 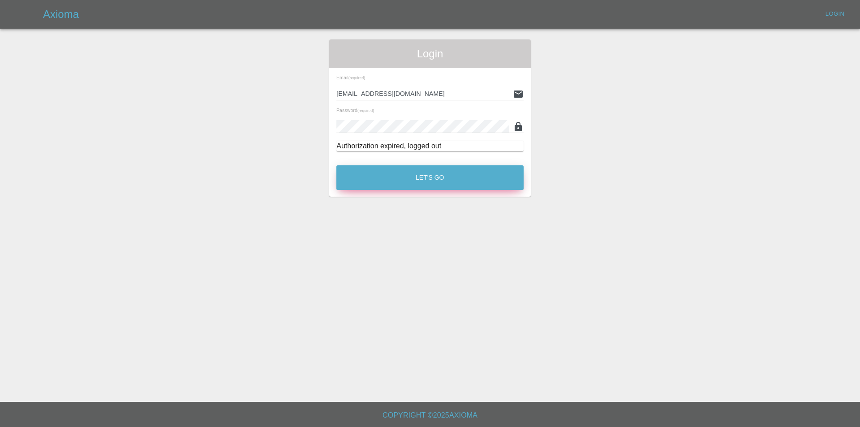 What do you see at coordinates (430, 146) in the screenshot?
I see `div: Authorization expired, logged out` at bounding box center [430, 146].